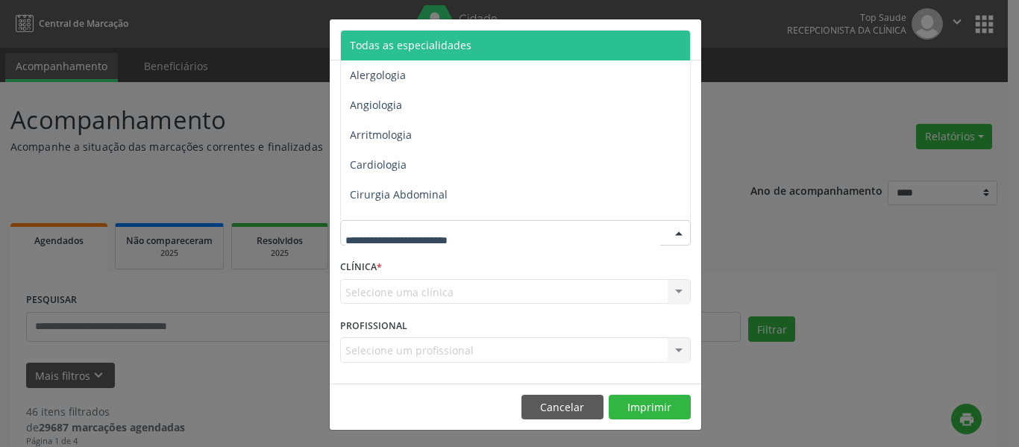 This screenshot has width=1019, height=447. I want to click on button: Close, so click(686, 37).